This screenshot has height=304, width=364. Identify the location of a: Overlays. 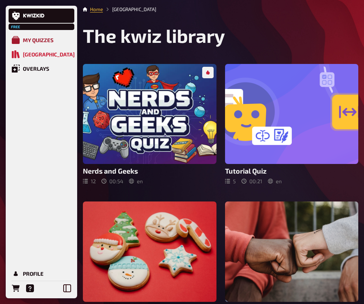
(41, 69).